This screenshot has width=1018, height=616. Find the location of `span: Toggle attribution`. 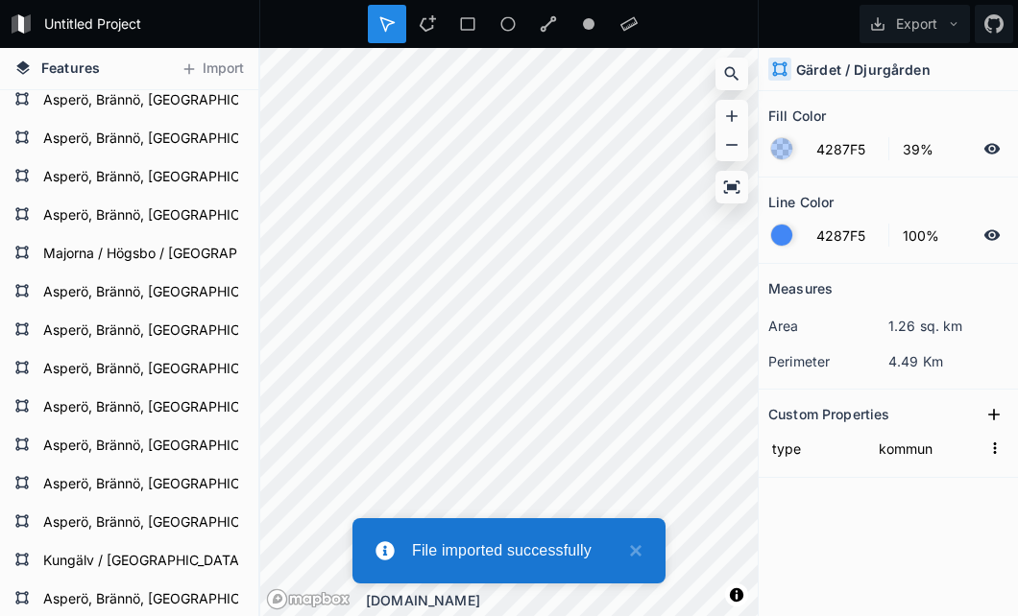

span: Toggle attribution is located at coordinates (737, 595).